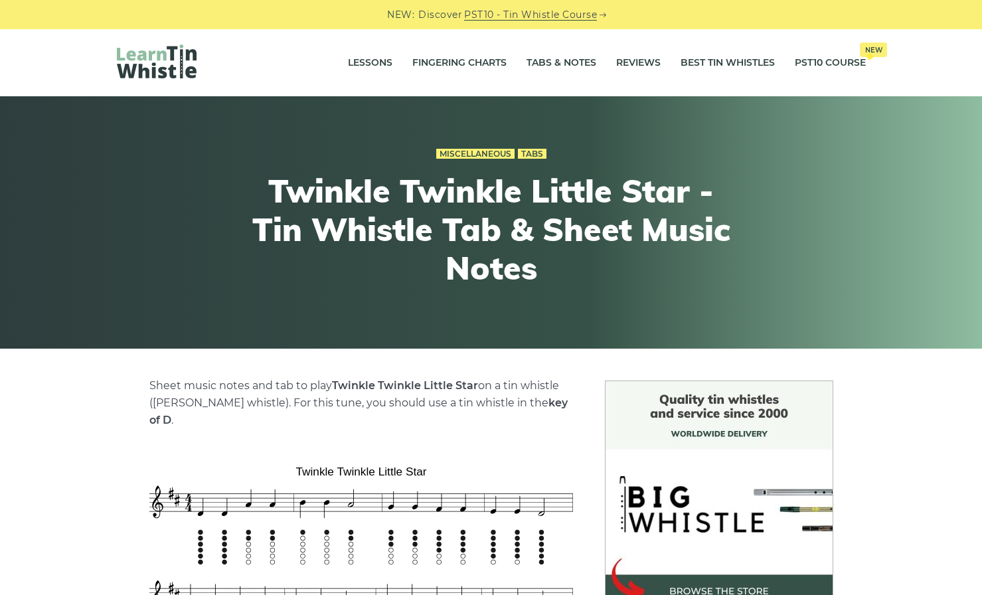  I want to click on a: Tabs & Notes, so click(561, 63).